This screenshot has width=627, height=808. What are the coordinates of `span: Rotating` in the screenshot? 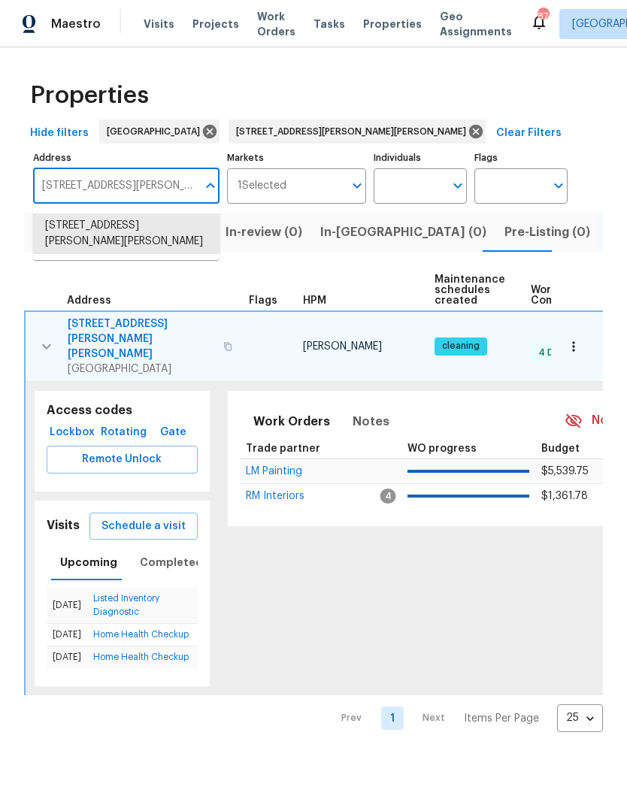 It's located at (123, 432).